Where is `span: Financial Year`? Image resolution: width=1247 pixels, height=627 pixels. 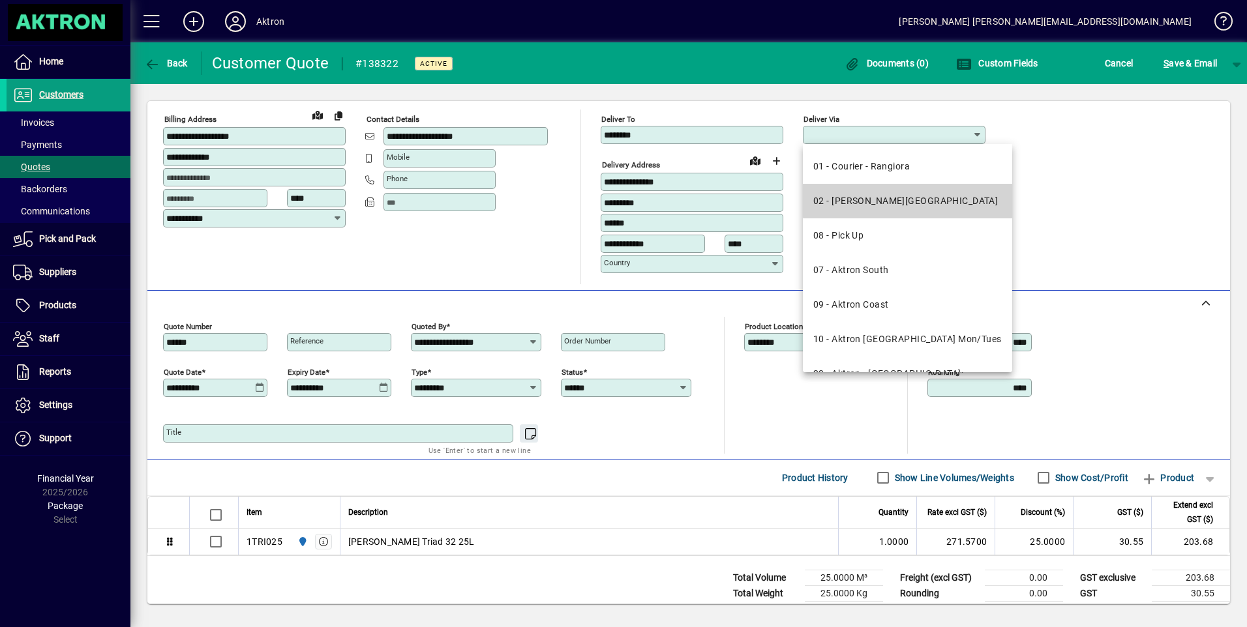
span: Financial Year is located at coordinates (65, 479).